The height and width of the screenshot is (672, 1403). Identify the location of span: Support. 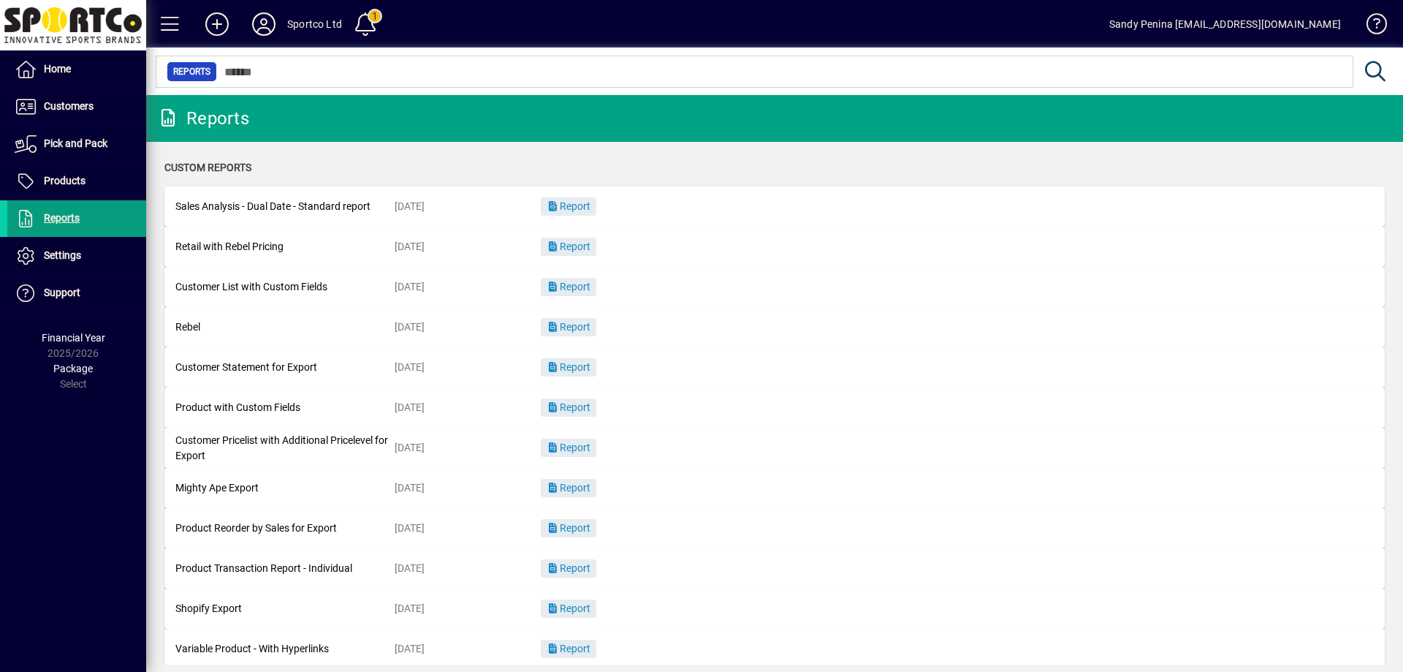
(62, 292).